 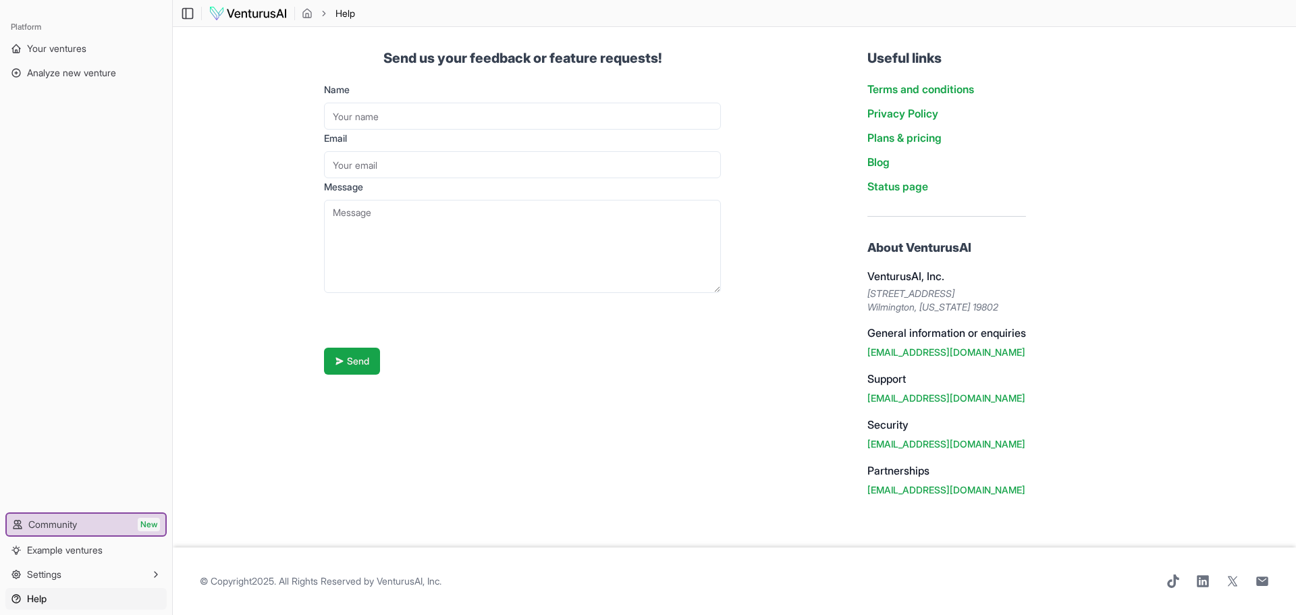 I want to click on label: Email, so click(x=336, y=138).